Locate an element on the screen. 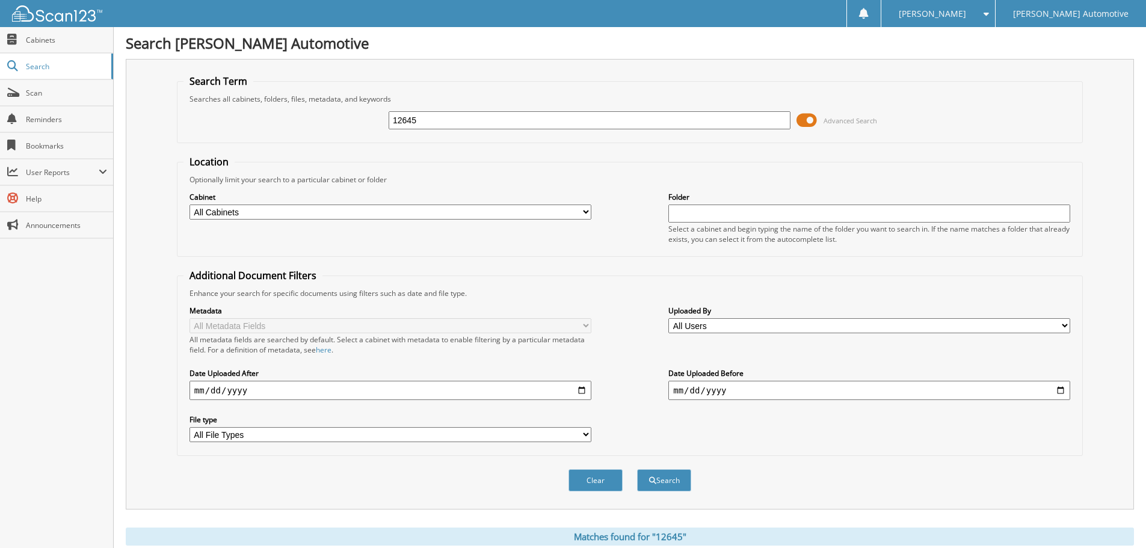 Image resolution: width=1146 pixels, height=548 pixels. span: Bookmarks is located at coordinates (66, 146).